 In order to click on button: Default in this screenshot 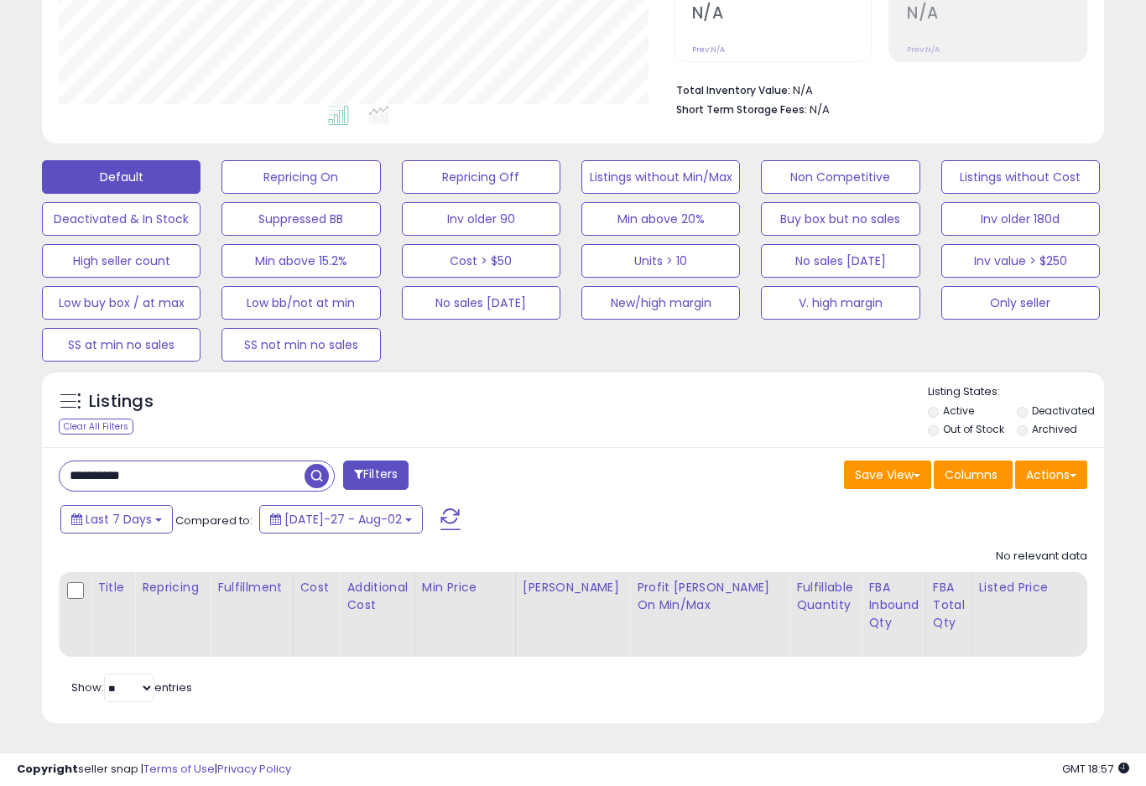, I will do `click(121, 177)`.